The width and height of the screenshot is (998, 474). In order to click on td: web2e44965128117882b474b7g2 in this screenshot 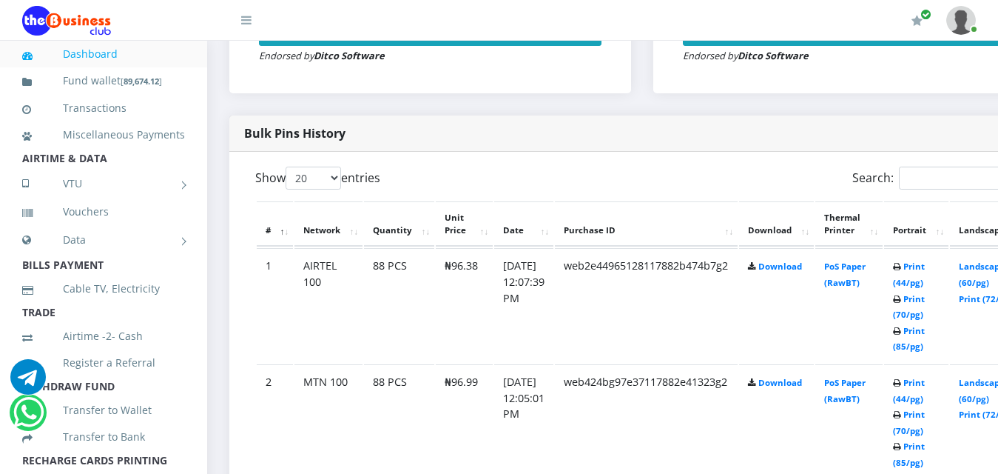, I will do `click(646, 305)`.